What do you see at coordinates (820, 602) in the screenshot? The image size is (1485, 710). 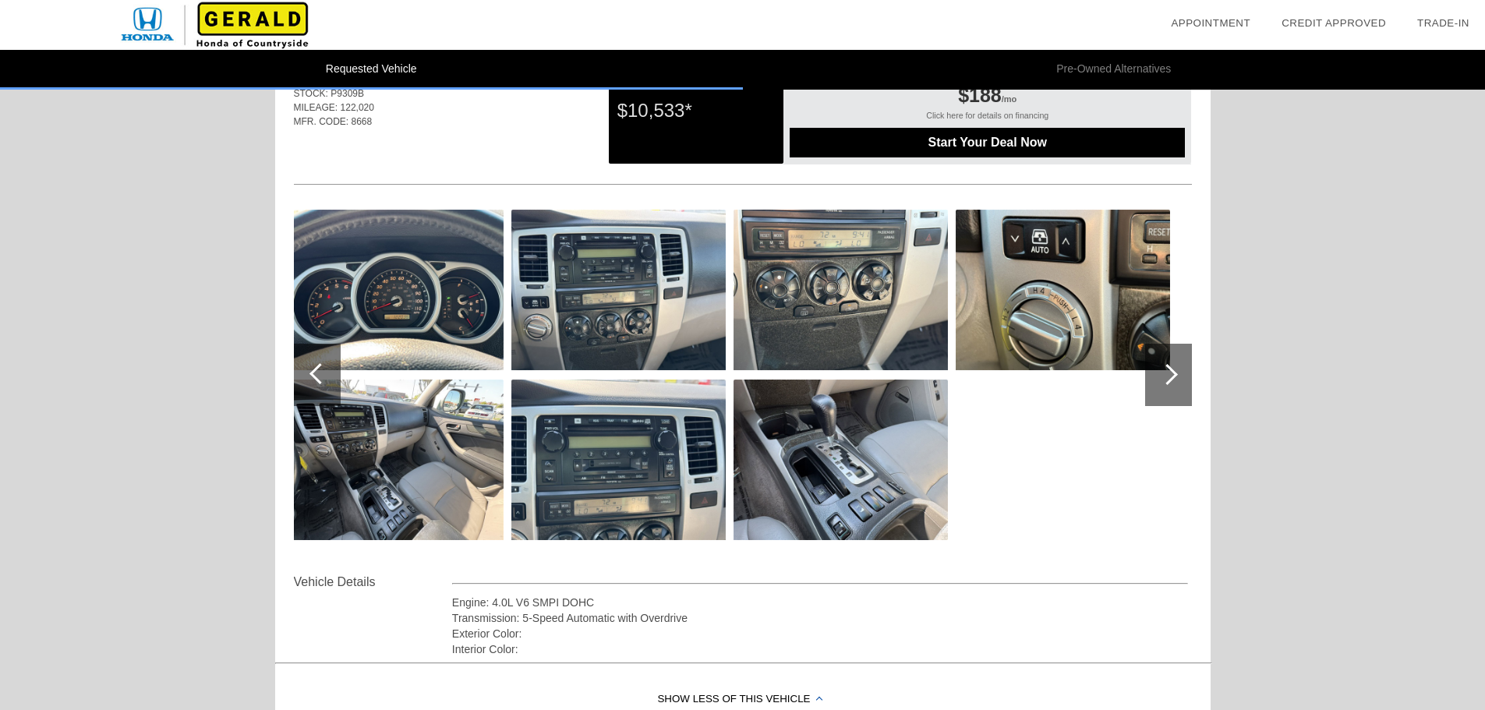 I see `div: Engine: 4.0L V6 SMPI DOHC` at bounding box center [820, 602].